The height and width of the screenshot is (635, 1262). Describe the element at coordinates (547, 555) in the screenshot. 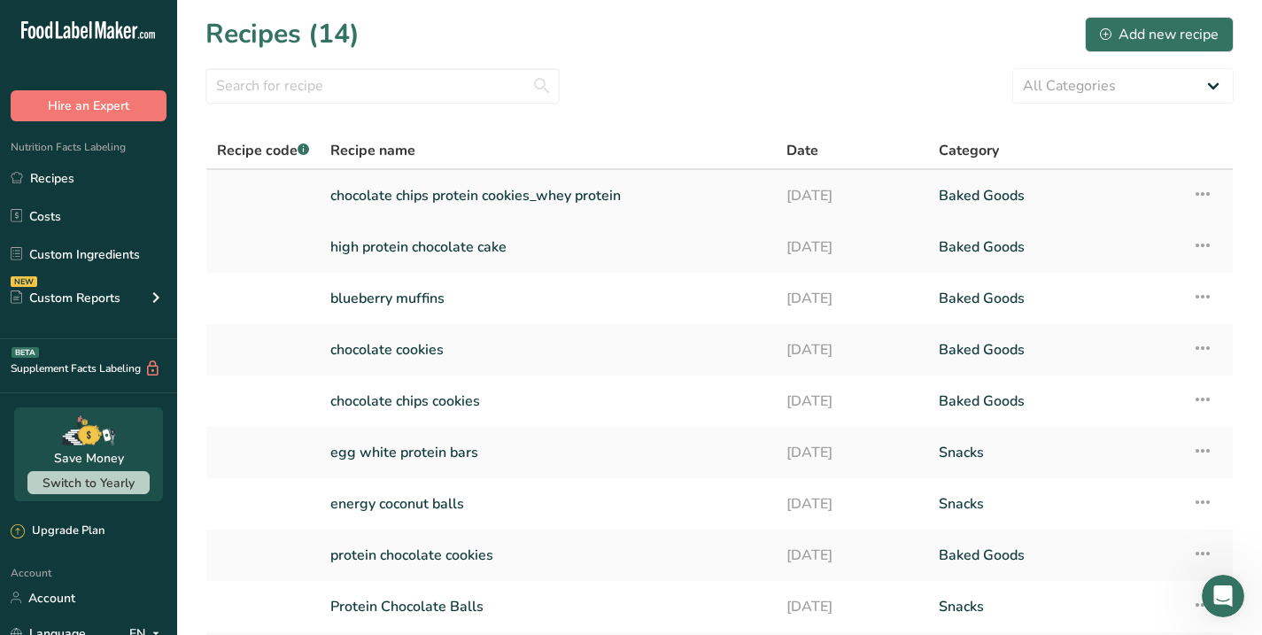

I see `a: protein chocolate cookies` at that location.